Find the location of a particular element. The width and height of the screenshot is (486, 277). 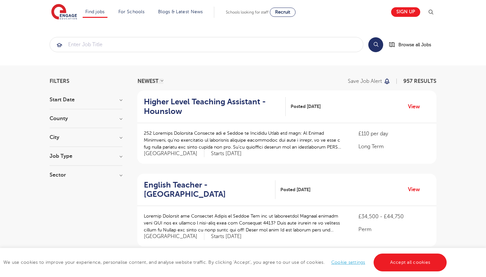

h3: City is located at coordinates (86, 137).